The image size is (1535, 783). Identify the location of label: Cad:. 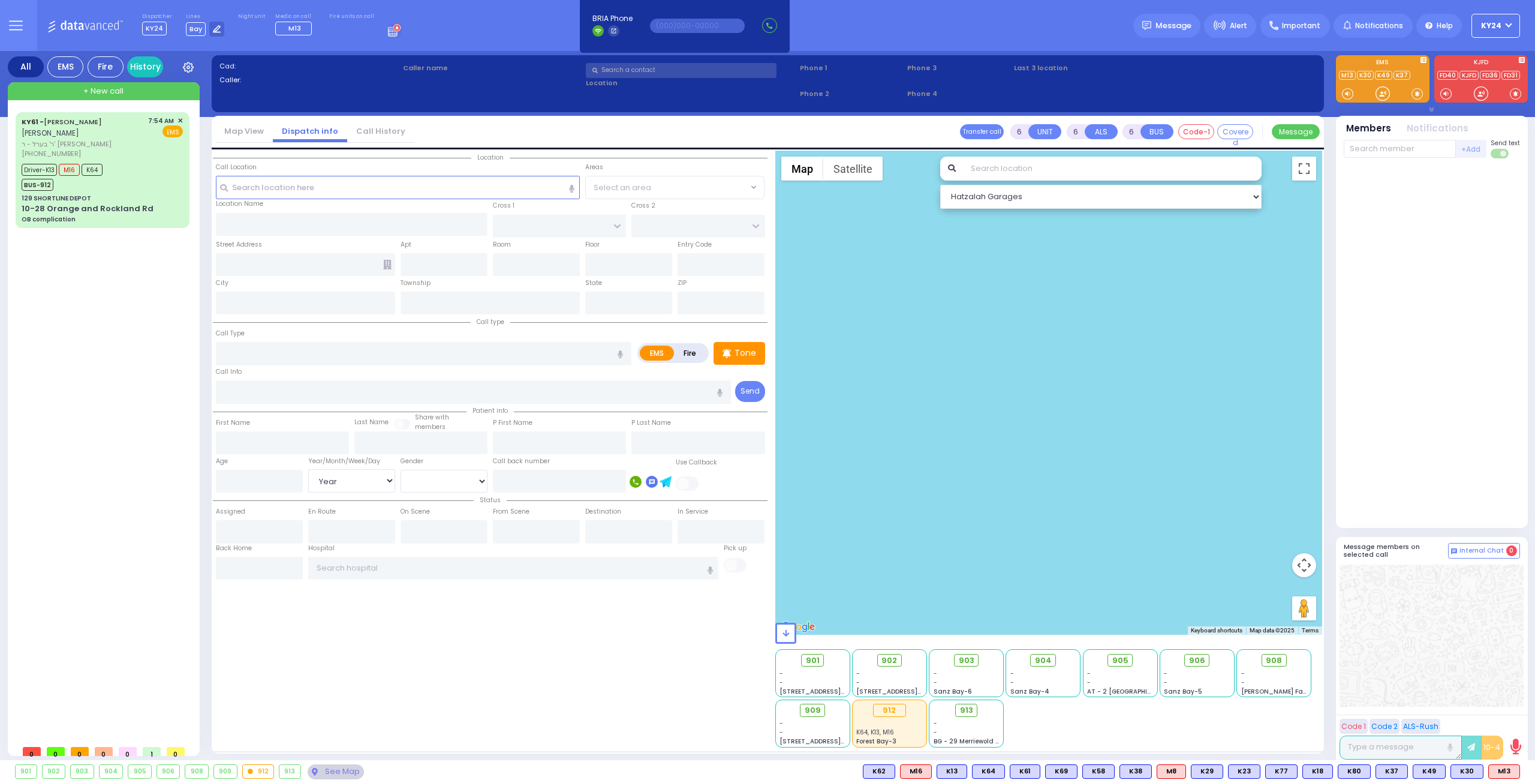
(309, 66).